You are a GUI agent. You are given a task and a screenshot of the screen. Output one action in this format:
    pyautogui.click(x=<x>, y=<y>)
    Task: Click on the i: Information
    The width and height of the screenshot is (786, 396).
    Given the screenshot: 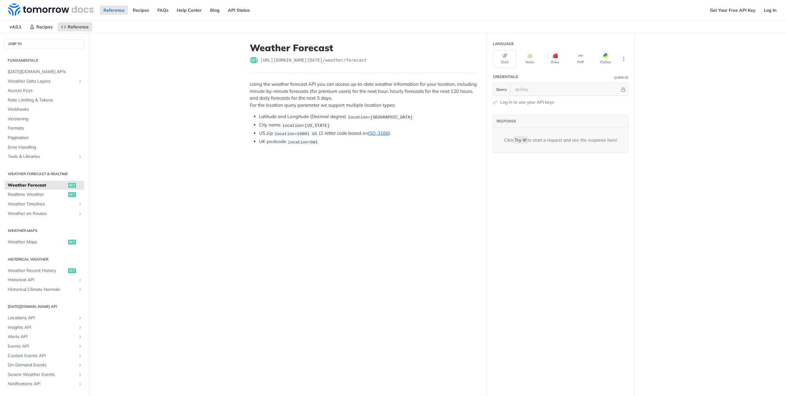 What is the action you would take?
    pyautogui.click(x=627, y=78)
    